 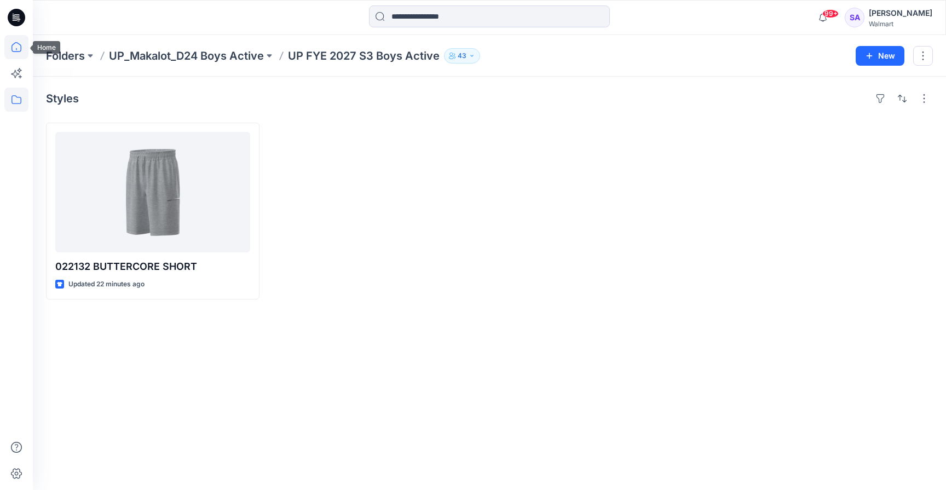 I want to click on button: 43, so click(x=462, y=56).